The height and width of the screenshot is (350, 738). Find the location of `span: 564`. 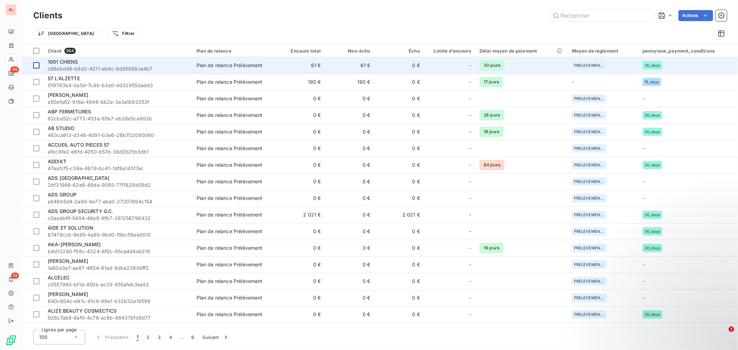

span: 564 is located at coordinates (70, 51).